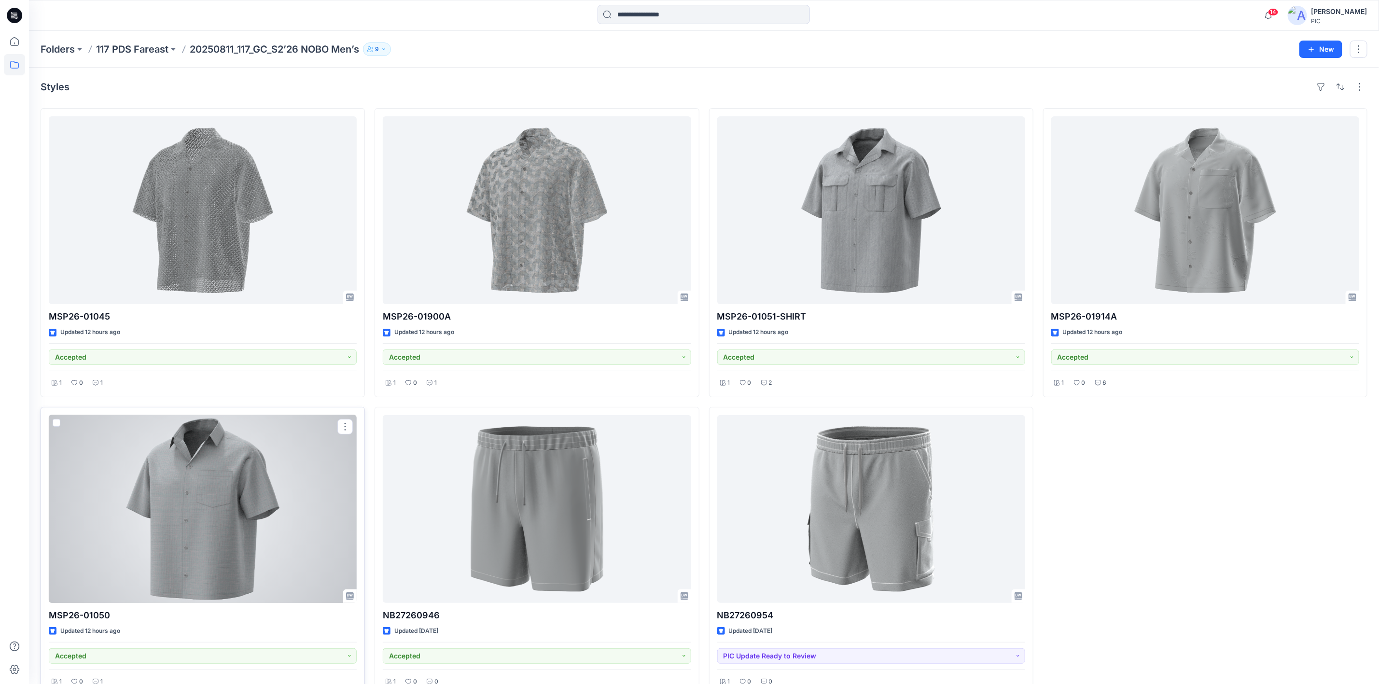  I want to click on p: NB27260946, so click(537, 616).